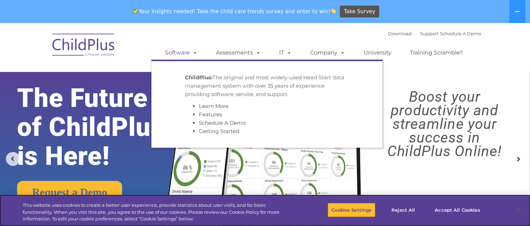  Describe the element at coordinates (112, 77) in the screenshot. I see `span: Phone number` at that location.